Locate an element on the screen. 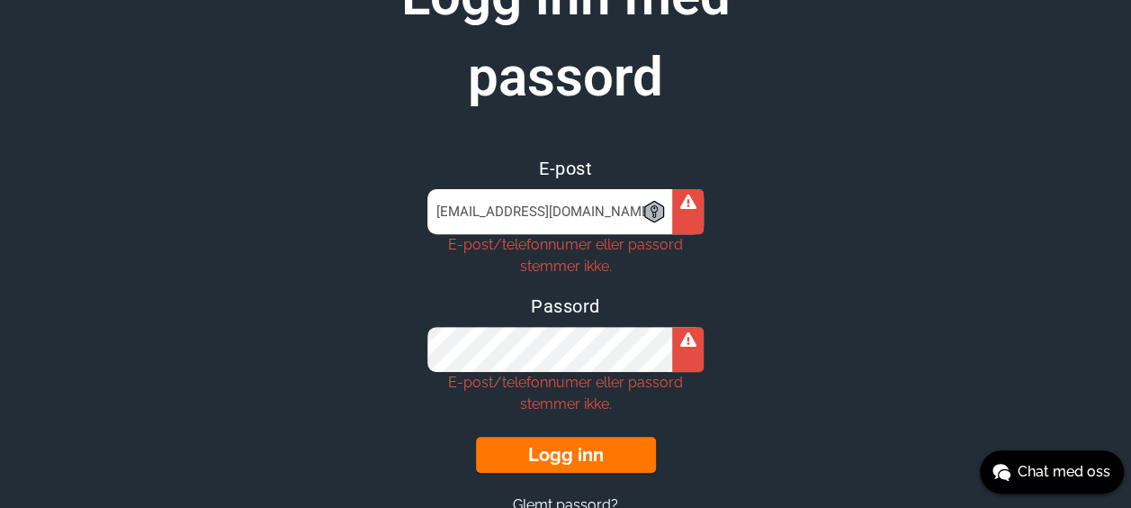 The image size is (1131, 508). span: E-post is located at coordinates (565, 168).